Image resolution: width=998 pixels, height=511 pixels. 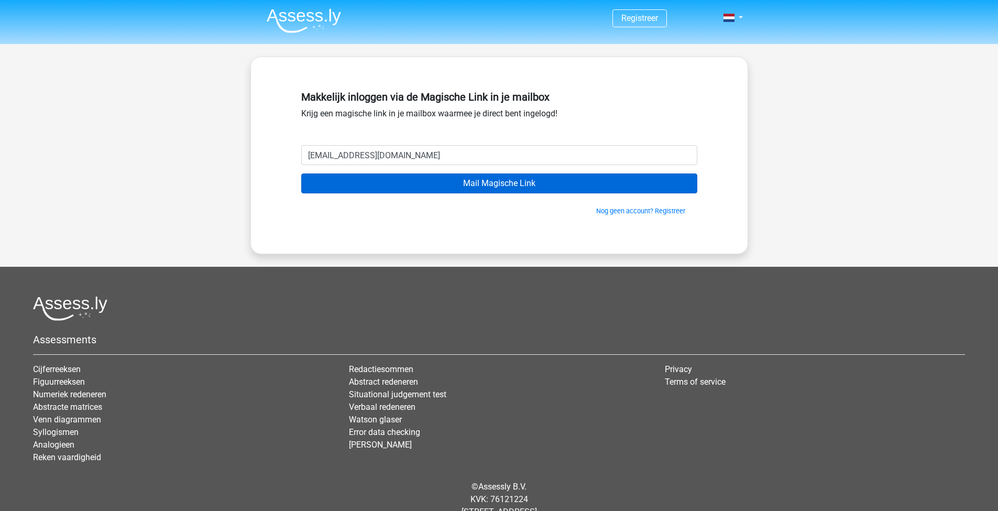 What do you see at coordinates (59, 381) in the screenshot?
I see `a: Figuurreeksen` at bounding box center [59, 381].